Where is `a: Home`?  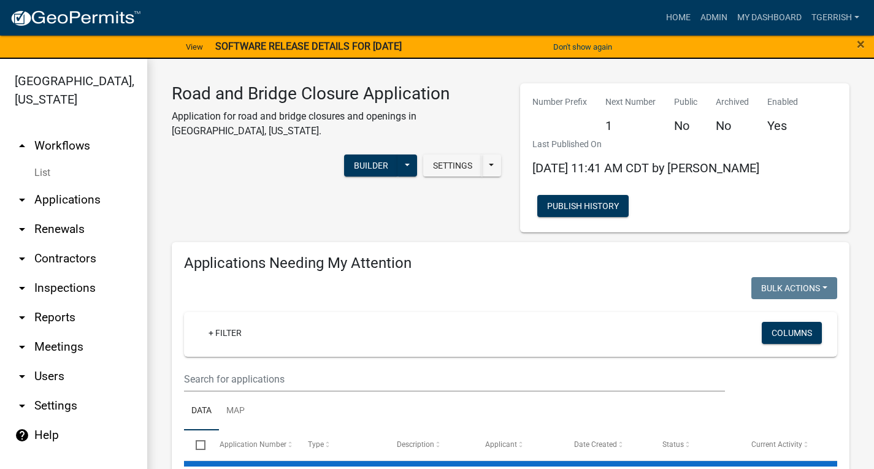 a: Home is located at coordinates (678, 18).